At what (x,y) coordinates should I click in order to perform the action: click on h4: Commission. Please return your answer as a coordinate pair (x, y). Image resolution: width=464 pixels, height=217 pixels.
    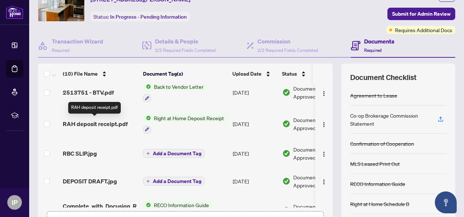
    Looking at the image, I should click on (288, 41).